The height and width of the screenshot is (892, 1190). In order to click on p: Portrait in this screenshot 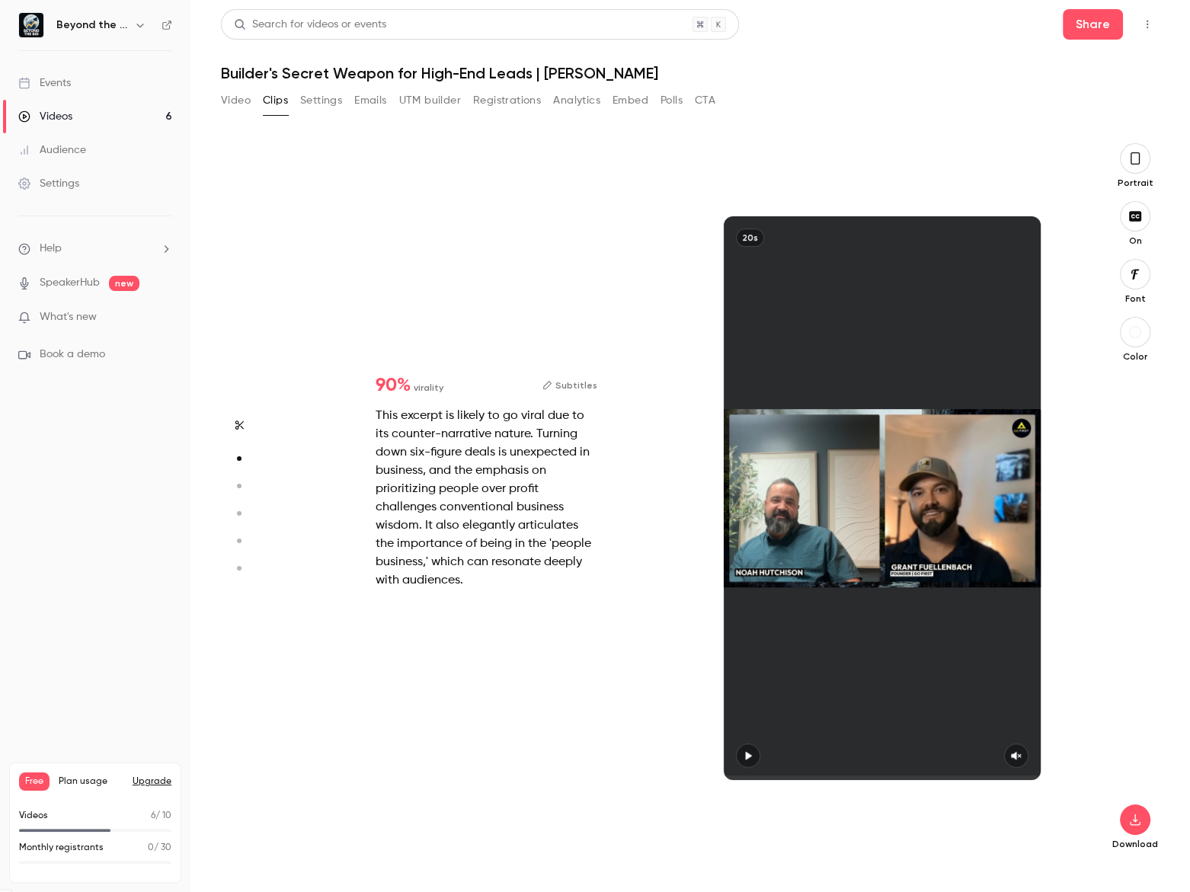, I will do `click(1136, 183)`.